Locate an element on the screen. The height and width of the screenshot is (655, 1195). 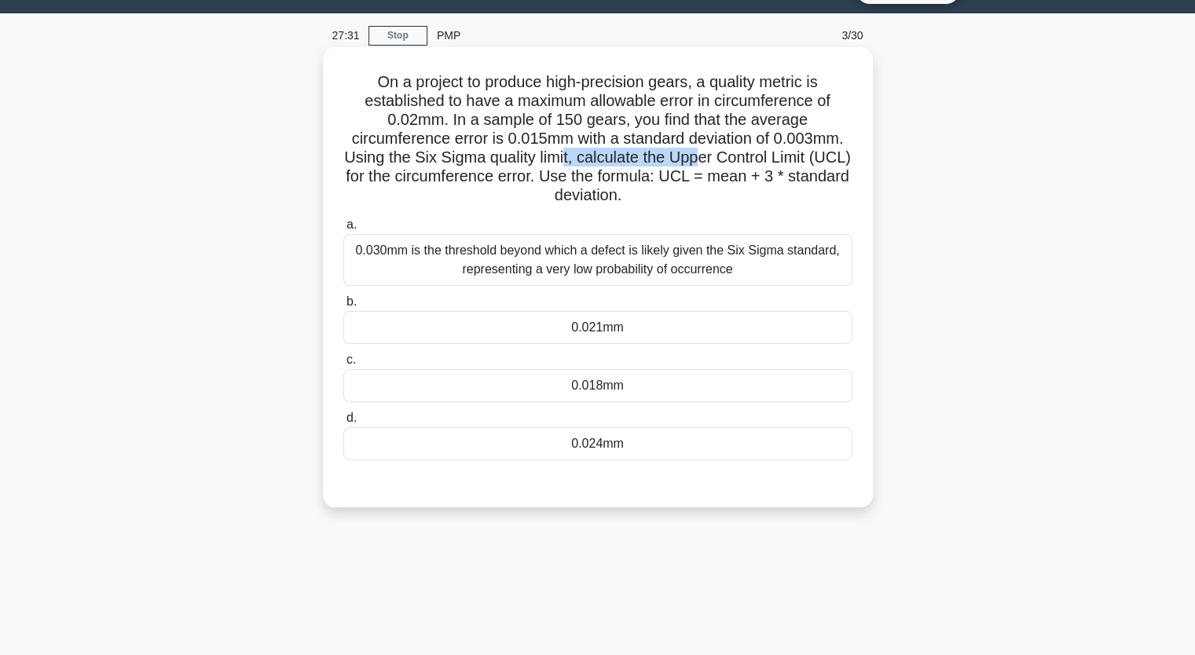
div: 3/30 is located at coordinates (827, 35).